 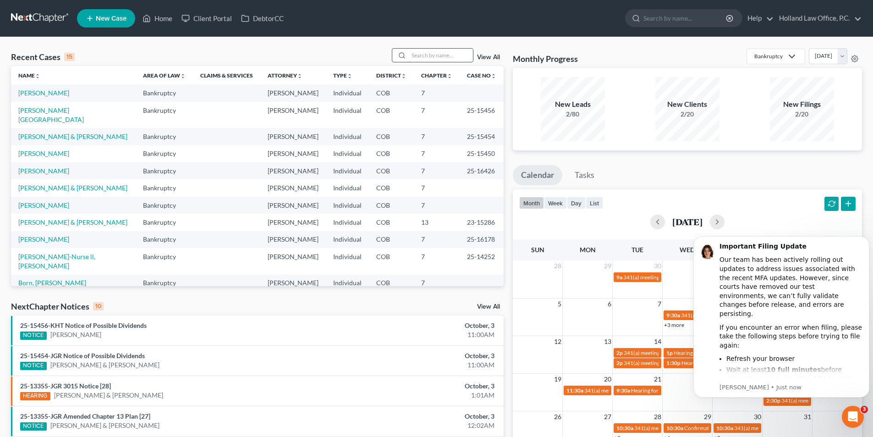 What do you see at coordinates (575, 390) in the screenshot?
I see `span: 11:30a` at bounding box center [575, 390].